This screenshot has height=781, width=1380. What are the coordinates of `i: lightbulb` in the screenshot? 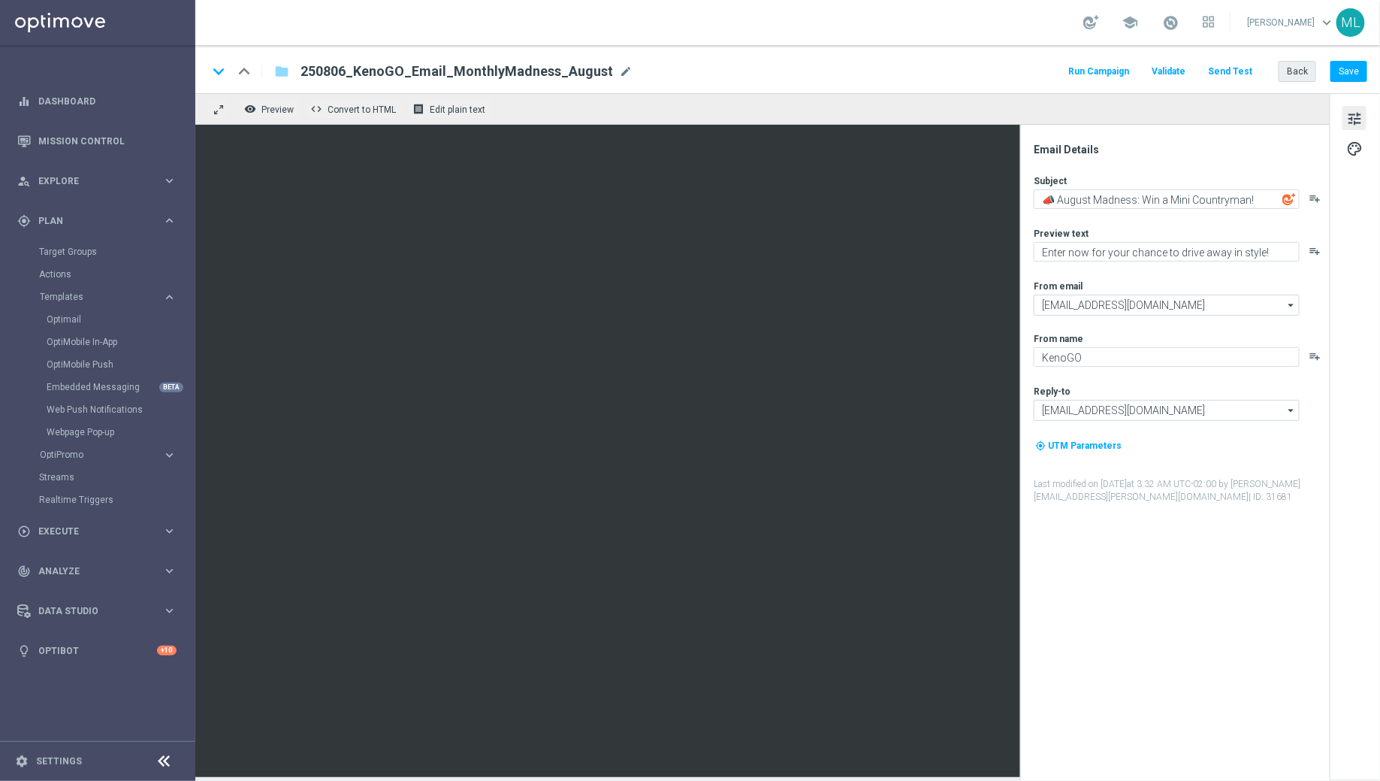 It's located at (24, 651).